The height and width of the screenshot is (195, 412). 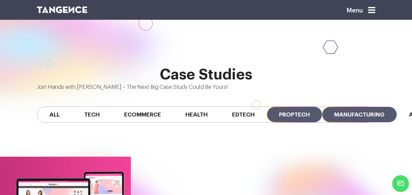 I want to click on span: Edtech, so click(x=243, y=115).